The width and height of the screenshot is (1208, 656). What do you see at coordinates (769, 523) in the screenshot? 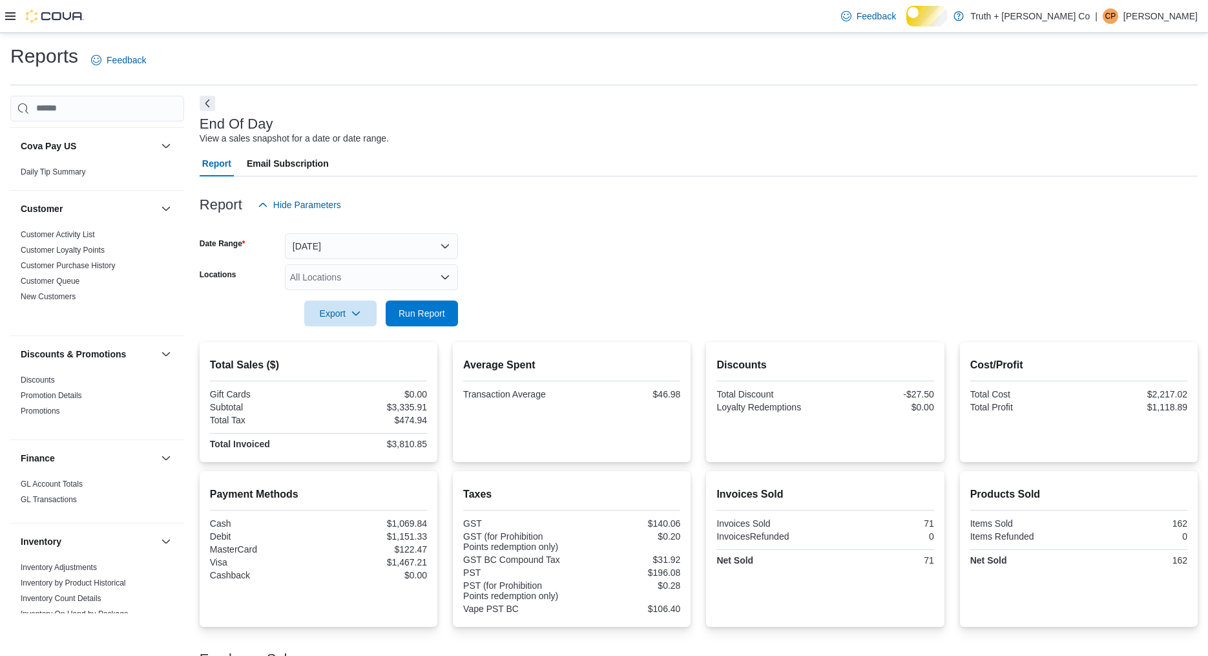
I see `div: Invoices Sold` at bounding box center [769, 523].